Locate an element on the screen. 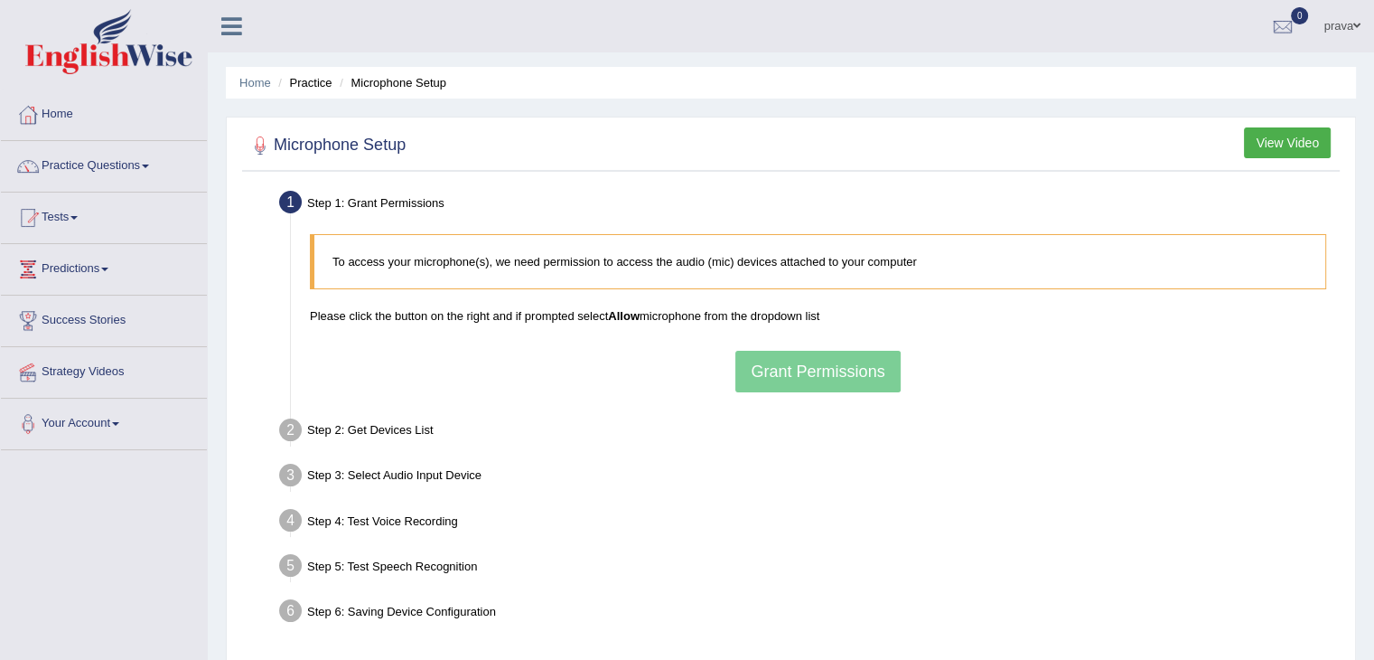  a: Strategy Videos is located at coordinates (104, 370).